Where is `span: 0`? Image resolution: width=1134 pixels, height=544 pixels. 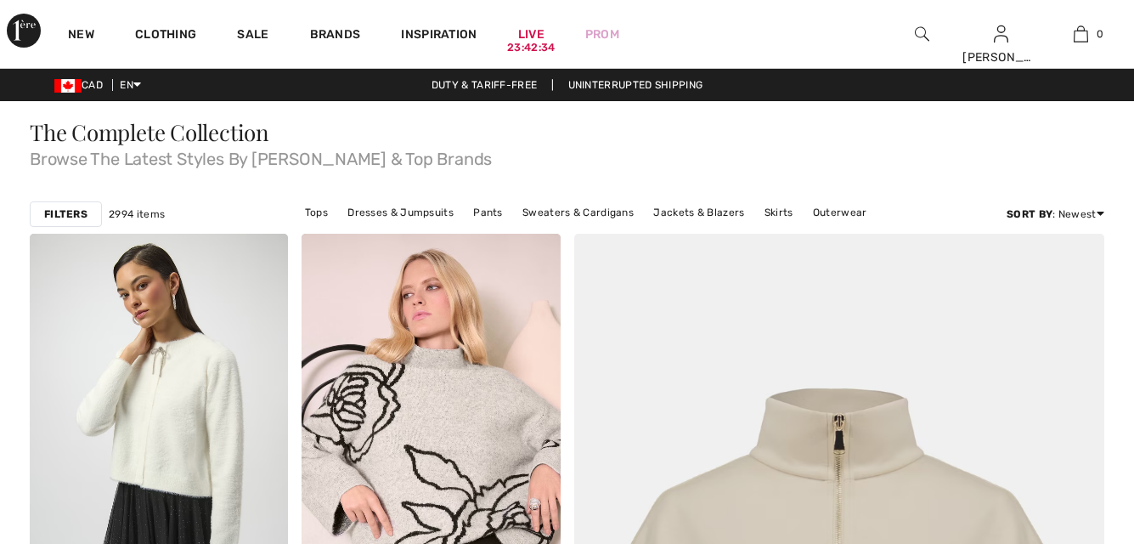
span: 0 is located at coordinates (1100, 34).